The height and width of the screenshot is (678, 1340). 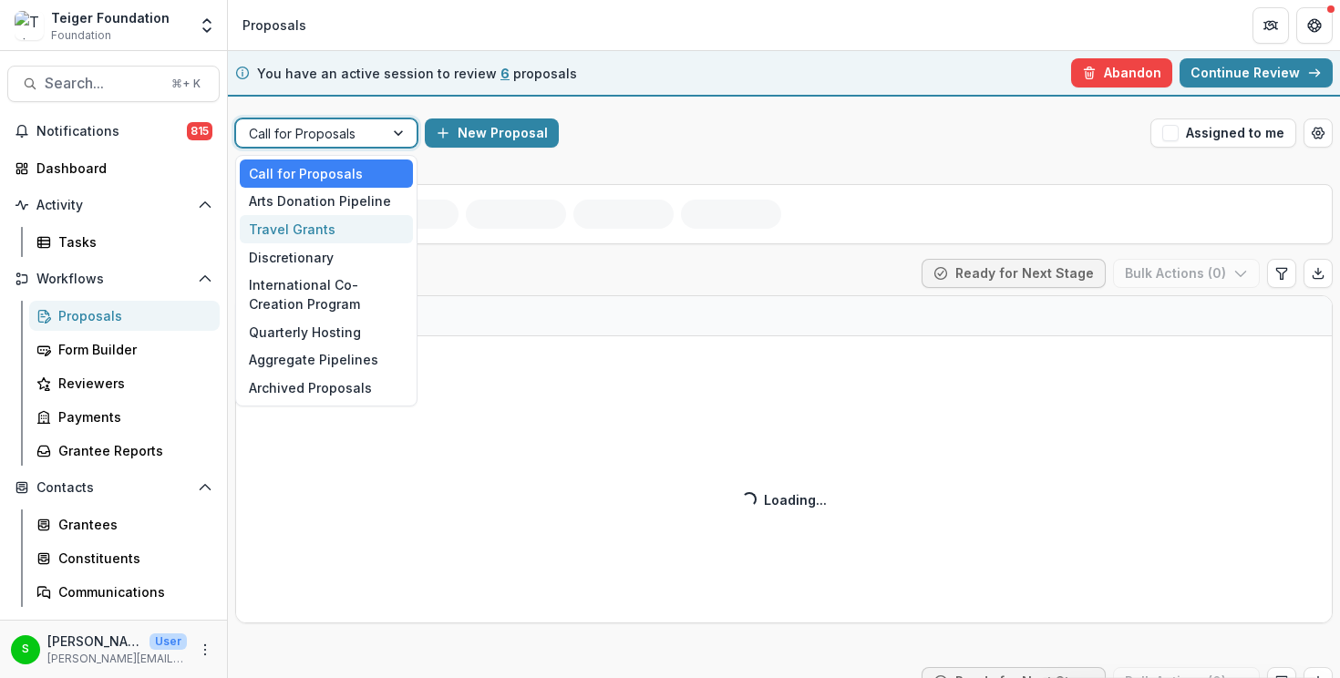 I want to click on a: Form Builder, so click(x=124, y=349).